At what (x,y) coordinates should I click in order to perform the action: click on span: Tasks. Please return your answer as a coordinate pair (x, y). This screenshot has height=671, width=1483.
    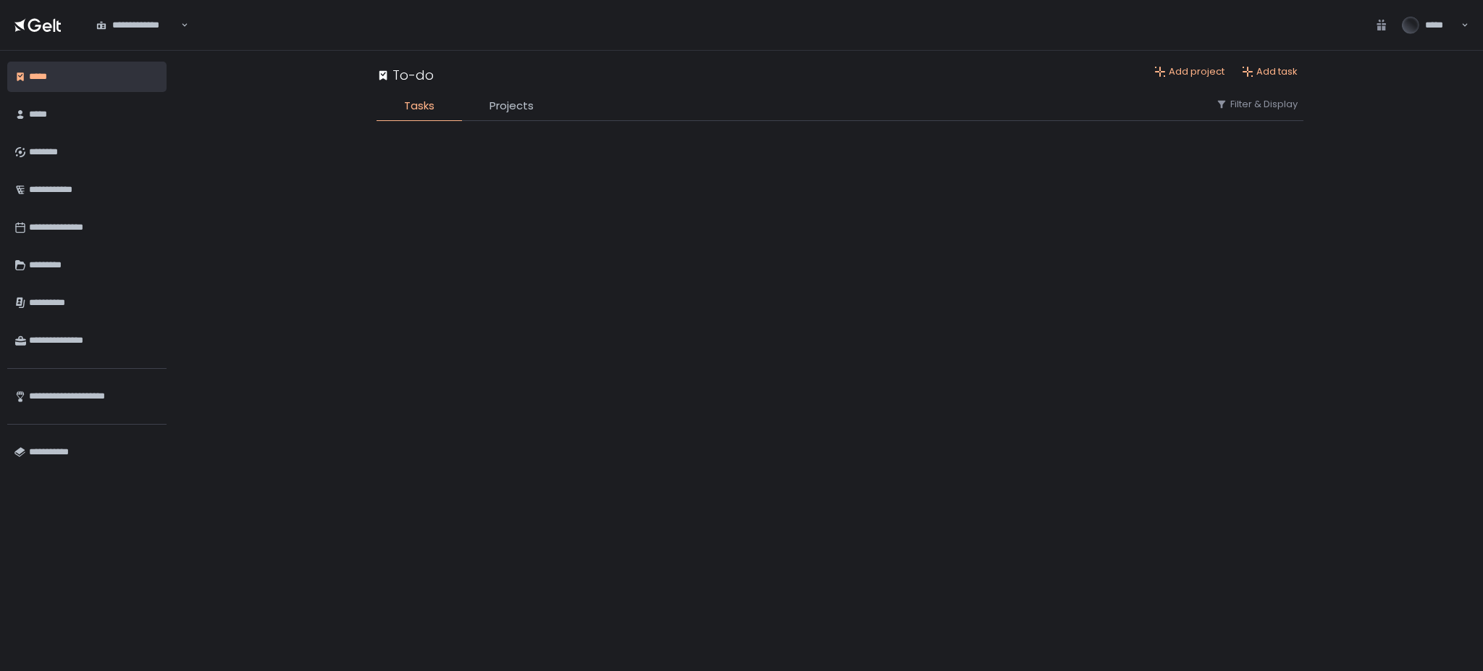
    Looking at the image, I should click on (419, 106).